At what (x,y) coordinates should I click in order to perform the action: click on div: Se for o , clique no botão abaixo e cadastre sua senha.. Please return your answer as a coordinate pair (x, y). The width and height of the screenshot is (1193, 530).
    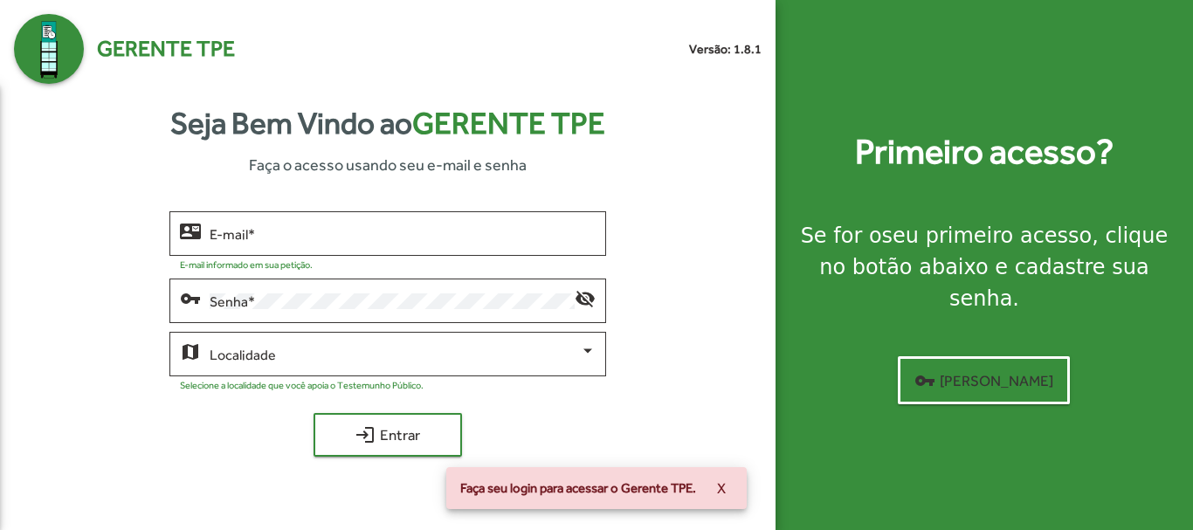
    Looking at the image, I should click on (984, 267).